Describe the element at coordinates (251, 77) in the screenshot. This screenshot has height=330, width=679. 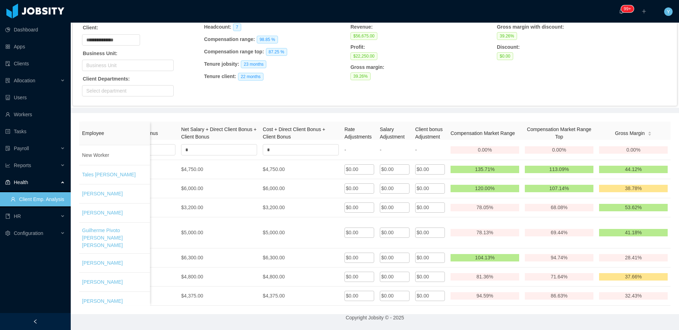
I see `span: 22 months` at that location.